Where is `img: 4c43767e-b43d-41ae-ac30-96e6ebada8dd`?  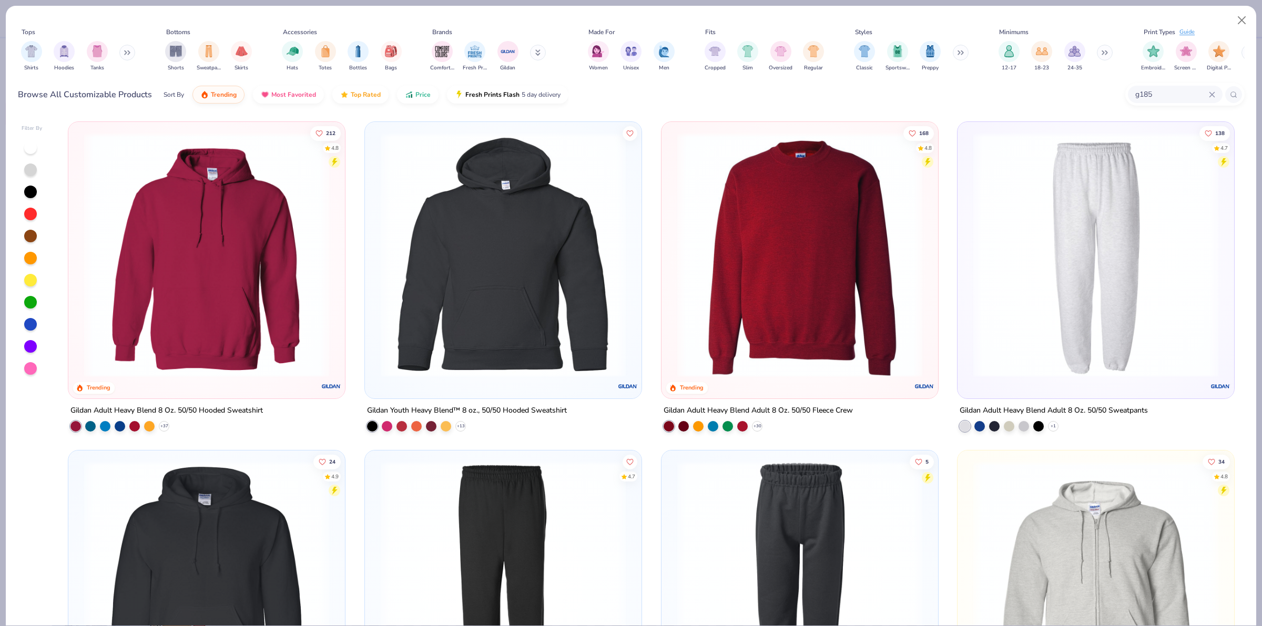
img: 4c43767e-b43d-41ae-ac30-96e6ebada8dd is located at coordinates (1055, 255).